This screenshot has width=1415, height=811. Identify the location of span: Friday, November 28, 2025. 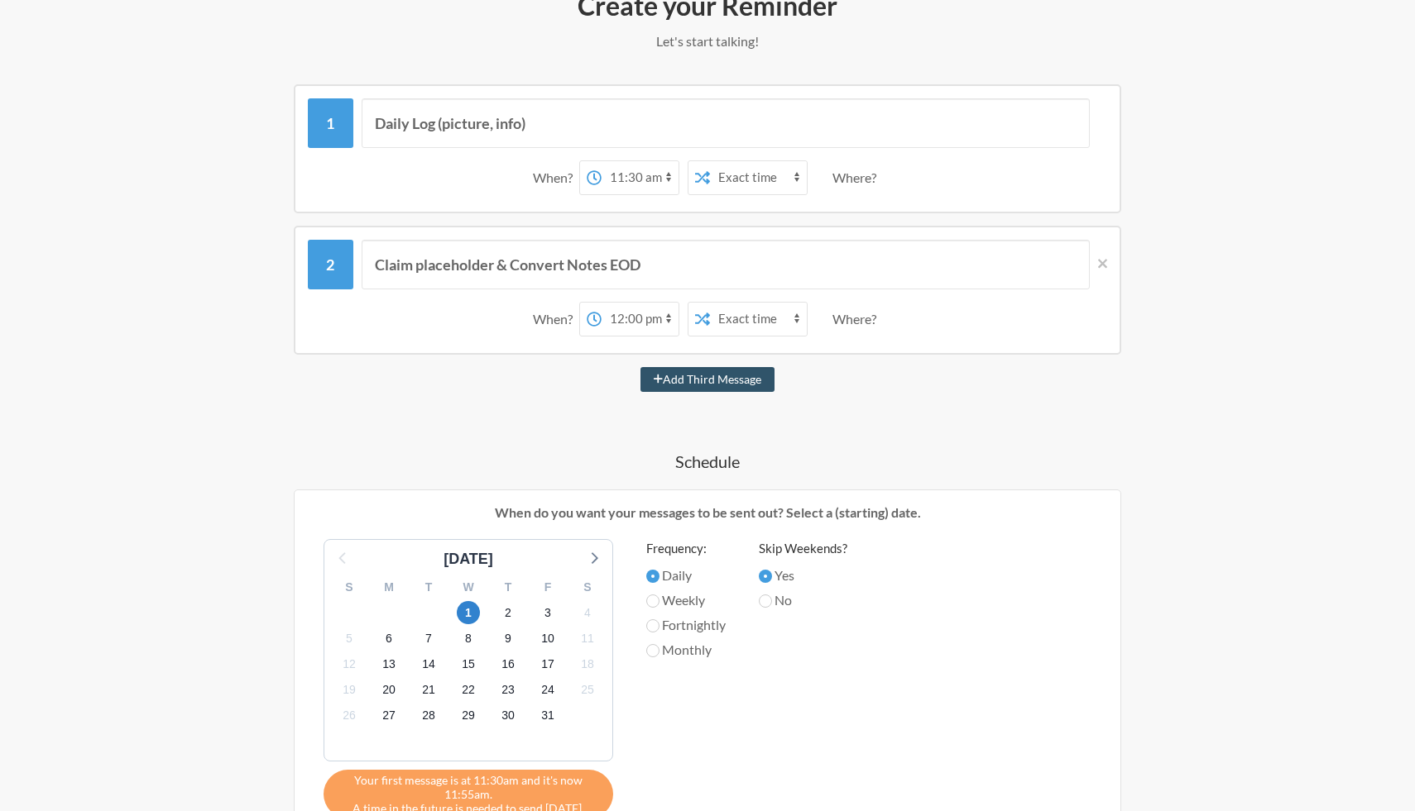
(428, 716).